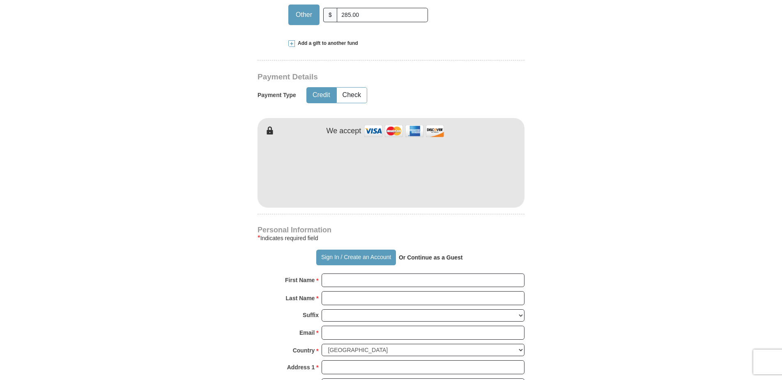 The width and height of the screenshot is (782, 380). What do you see at coordinates (321, 95) in the screenshot?
I see `button: Credit` at bounding box center [321, 95].